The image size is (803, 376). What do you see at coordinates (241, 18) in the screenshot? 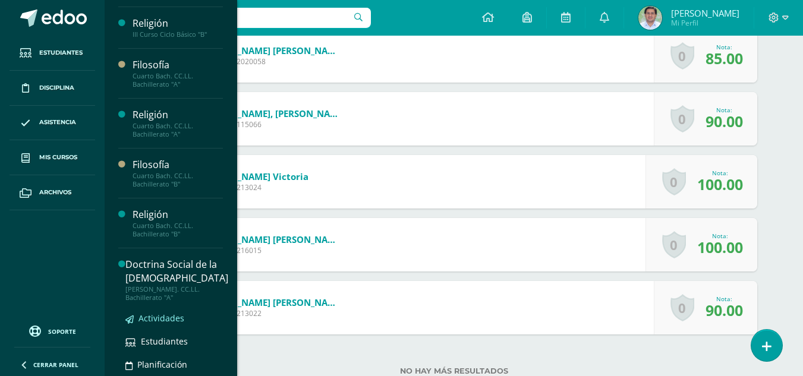
I see `input: Busca un usuario...` at bounding box center [241, 18].